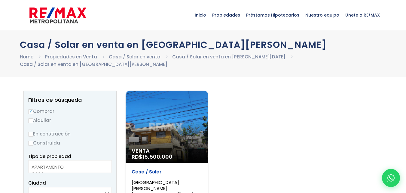 This screenshot has height=193, width=406. Describe the element at coordinates (50, 156) in the screenshot. I see `span: Tipo de propiedad` at that location.